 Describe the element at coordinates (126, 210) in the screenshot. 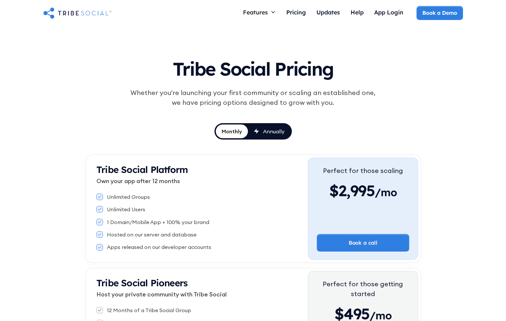

I see `div: Unlimited Users` at that location.